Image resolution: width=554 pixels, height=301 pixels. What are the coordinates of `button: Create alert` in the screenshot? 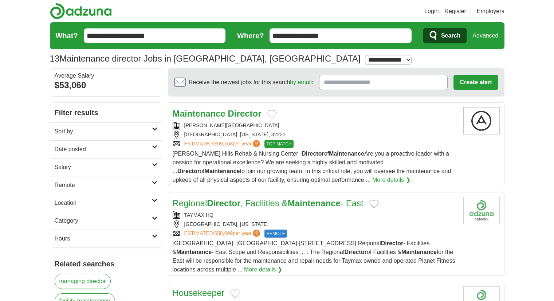 It's located at (476, 82).